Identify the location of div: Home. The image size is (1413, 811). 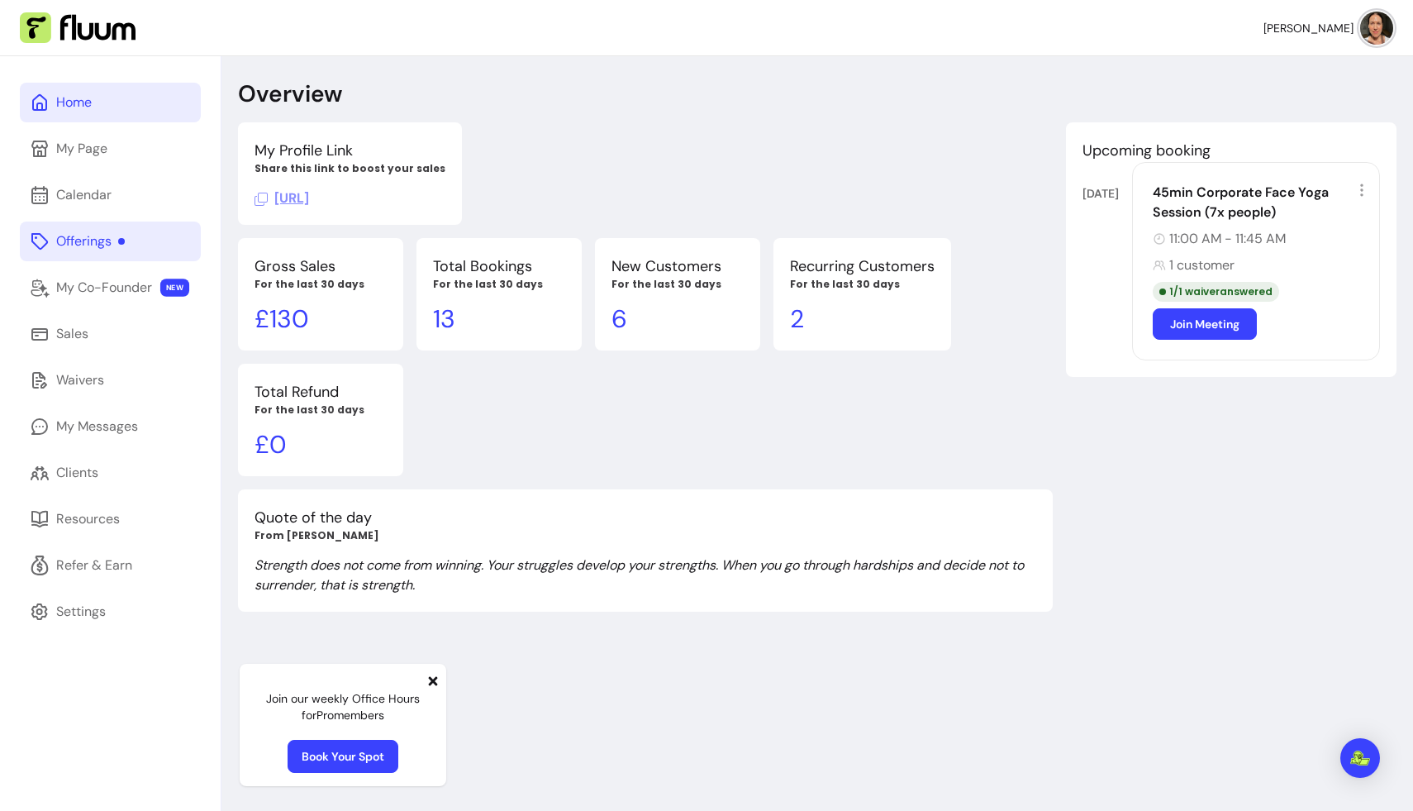
(74, 102).